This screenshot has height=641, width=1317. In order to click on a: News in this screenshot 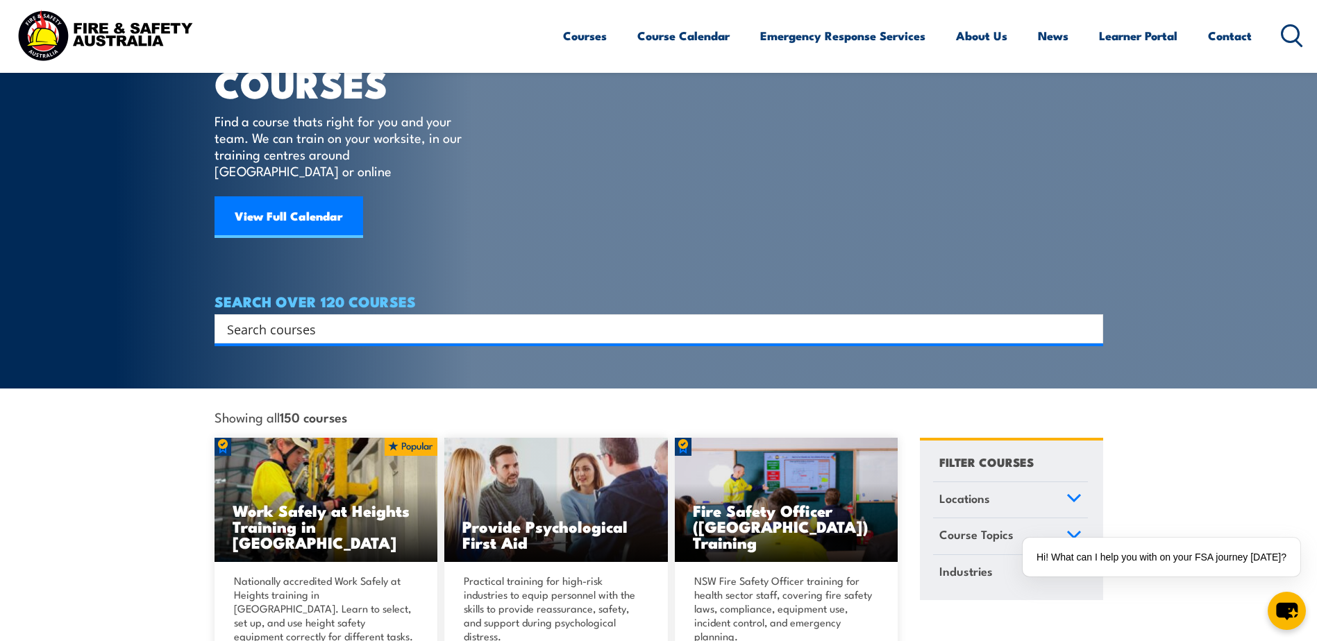, I will do `click(1053, 35)`.